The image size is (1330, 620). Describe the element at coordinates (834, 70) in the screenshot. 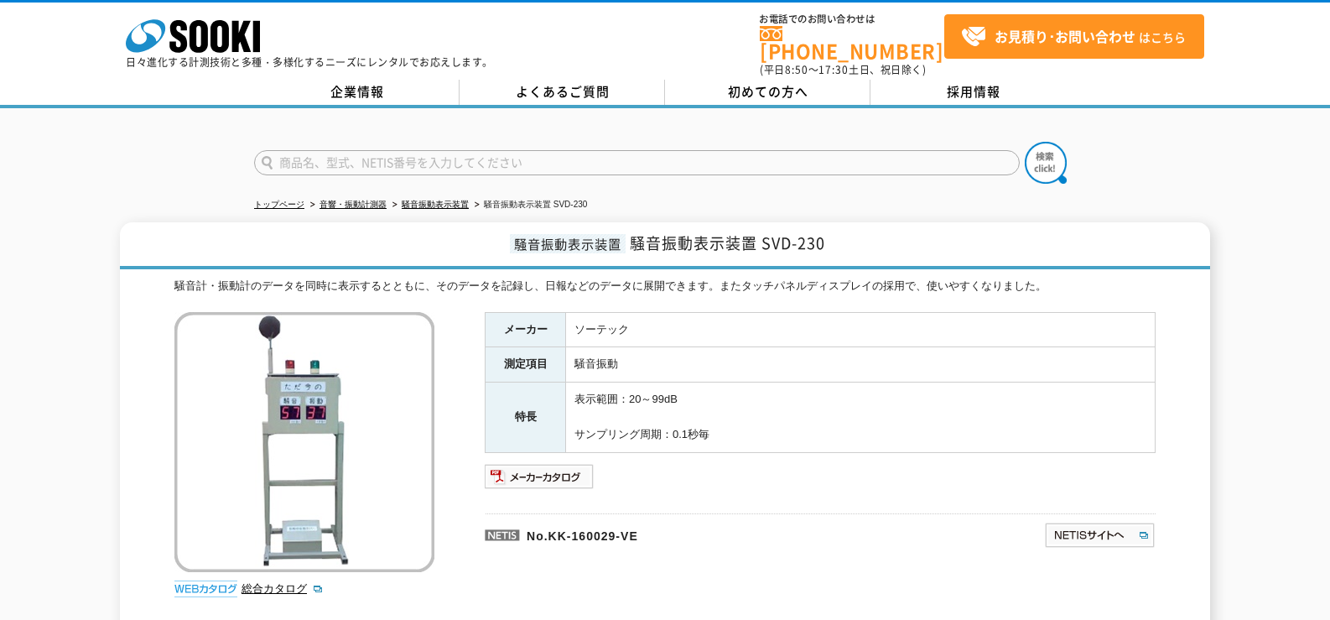

I see `span: 17:30` at that location.